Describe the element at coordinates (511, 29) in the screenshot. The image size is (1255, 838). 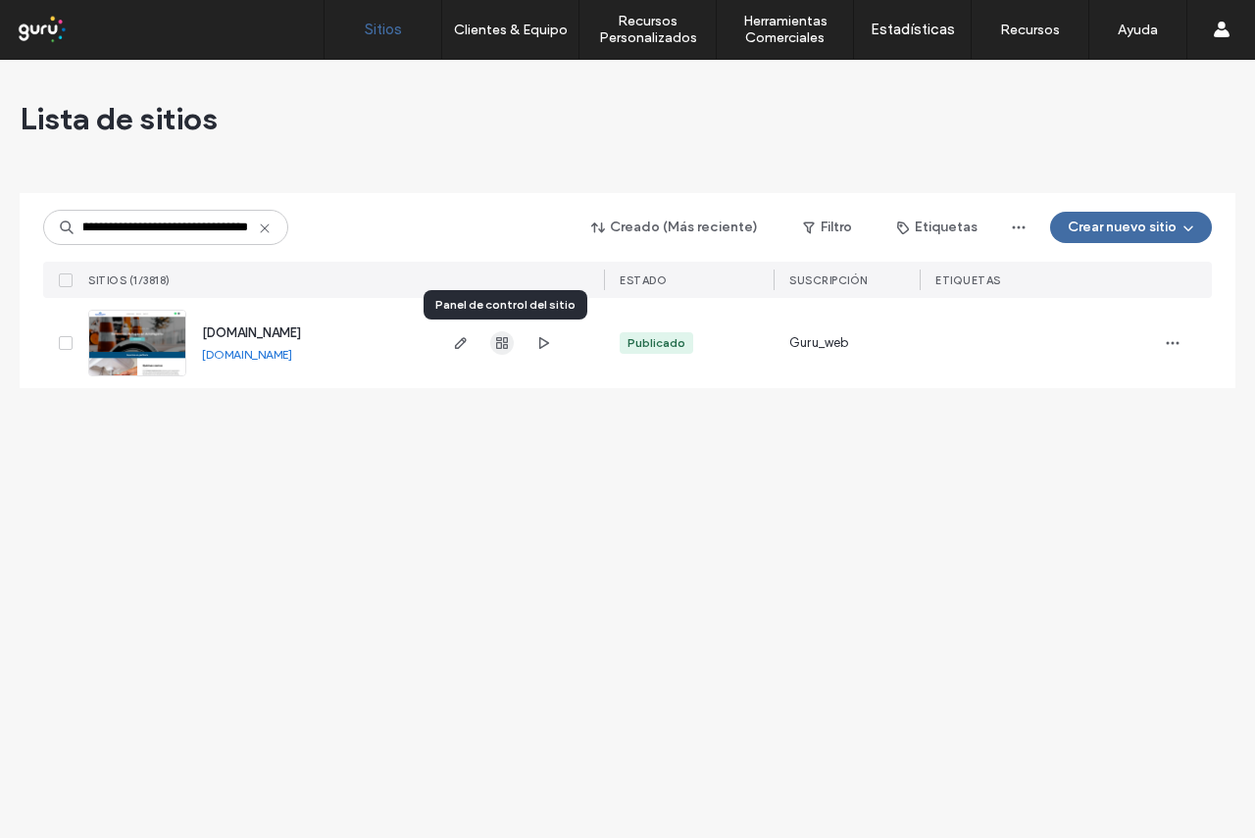
I see `label: Clientes & Equipo` at that location.